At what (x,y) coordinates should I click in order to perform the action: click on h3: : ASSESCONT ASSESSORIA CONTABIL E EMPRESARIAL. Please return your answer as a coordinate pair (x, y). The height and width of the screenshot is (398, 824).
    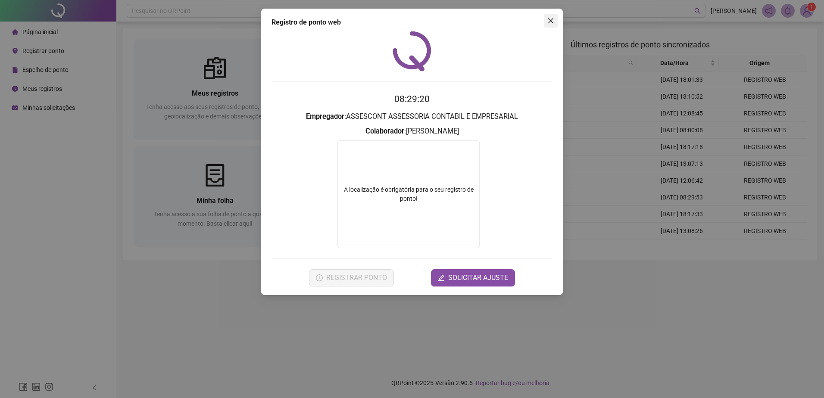
    Looking at the image, I should click on (412, 117).